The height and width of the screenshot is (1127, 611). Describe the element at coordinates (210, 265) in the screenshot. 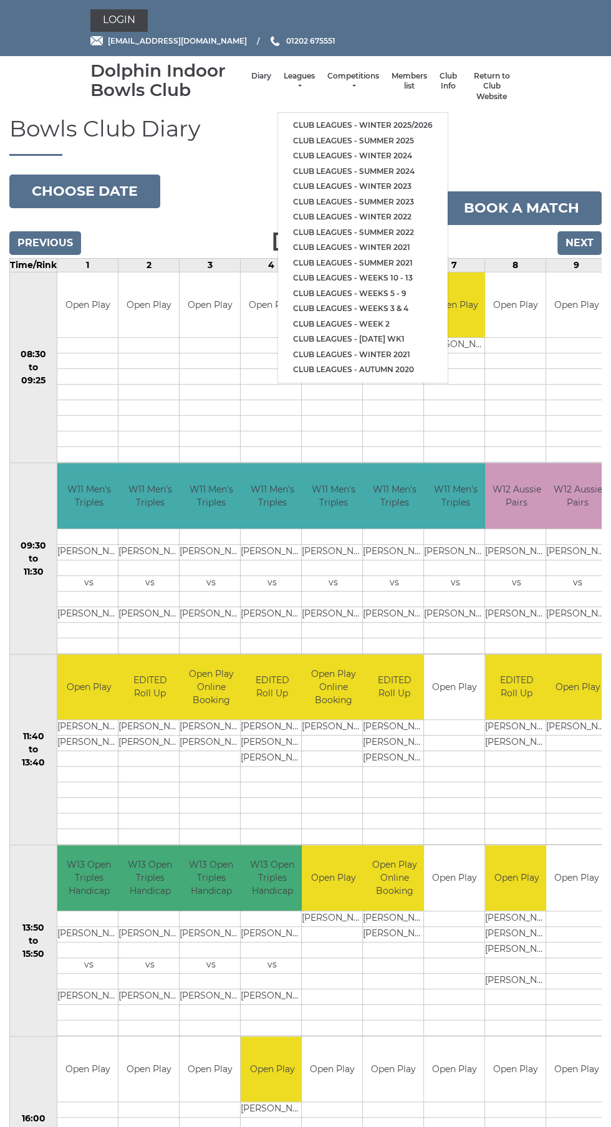

I see `td: 3` at that location.